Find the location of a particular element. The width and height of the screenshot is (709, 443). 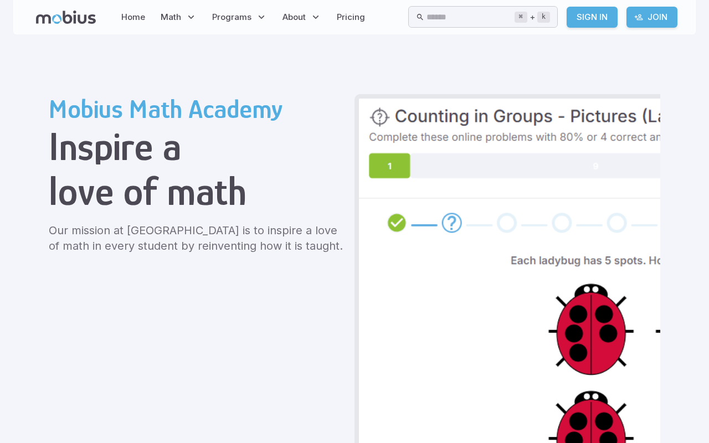

a: Home is located at coordinates (133, 17).